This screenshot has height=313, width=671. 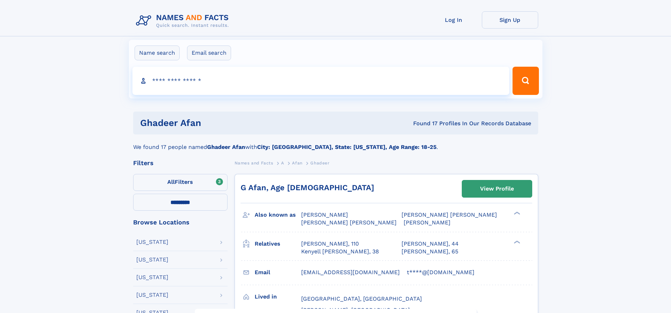 What do you see at coordinates (157, 53) in the screenshot?
I see `label: Name search` at bounding box center [157, 53].